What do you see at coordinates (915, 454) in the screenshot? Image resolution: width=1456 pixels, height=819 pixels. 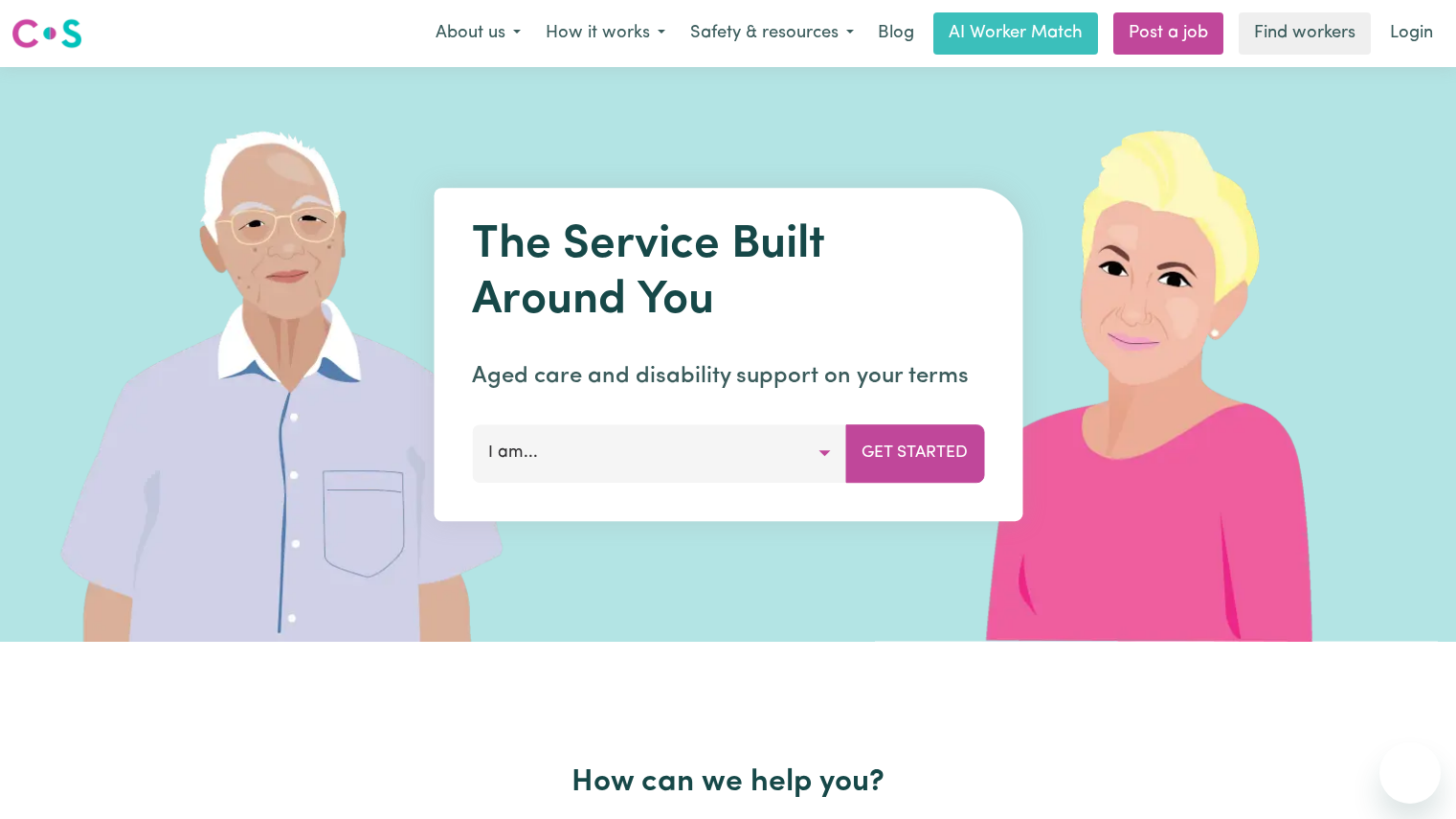 I see `button: Get Started` at bounding box center [915, 454].